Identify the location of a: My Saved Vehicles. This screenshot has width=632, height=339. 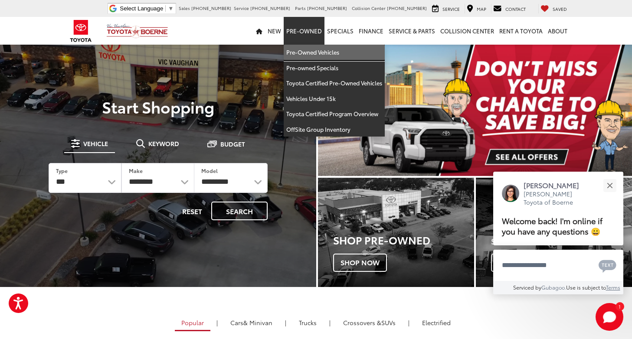
(554, 9).